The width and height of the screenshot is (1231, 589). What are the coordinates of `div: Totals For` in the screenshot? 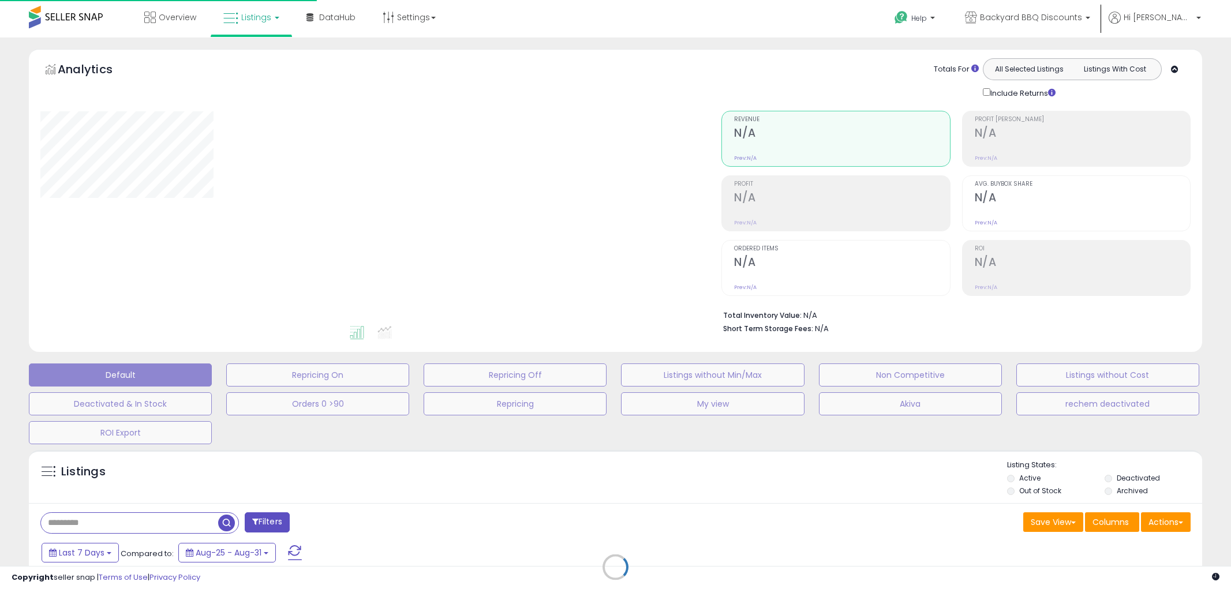 It's located at (956, 69).